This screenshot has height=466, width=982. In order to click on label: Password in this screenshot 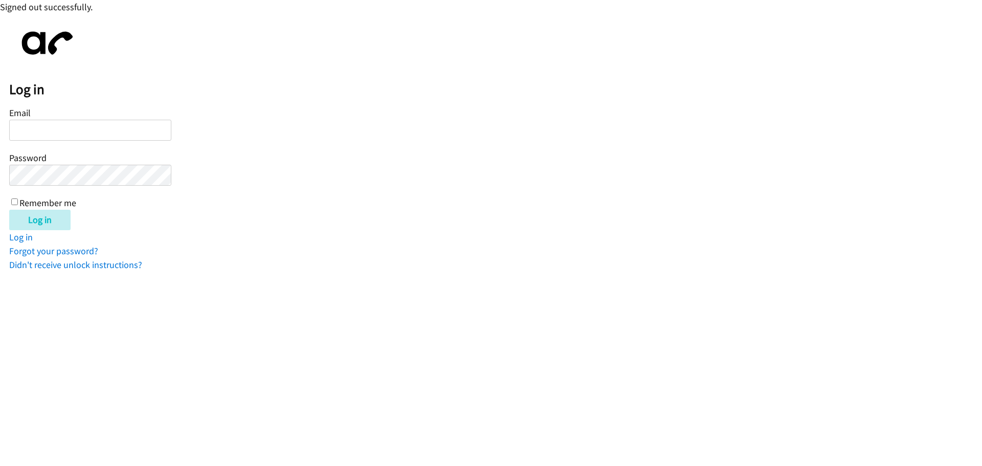, I will do `click(28, 158)`.